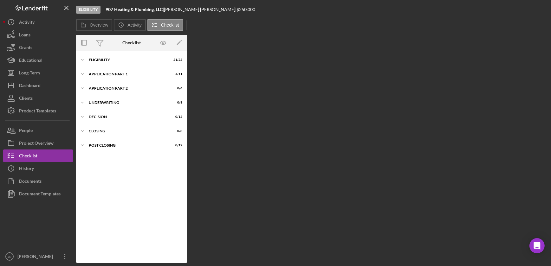  I want to click on a: Activity, so click(38, 22).